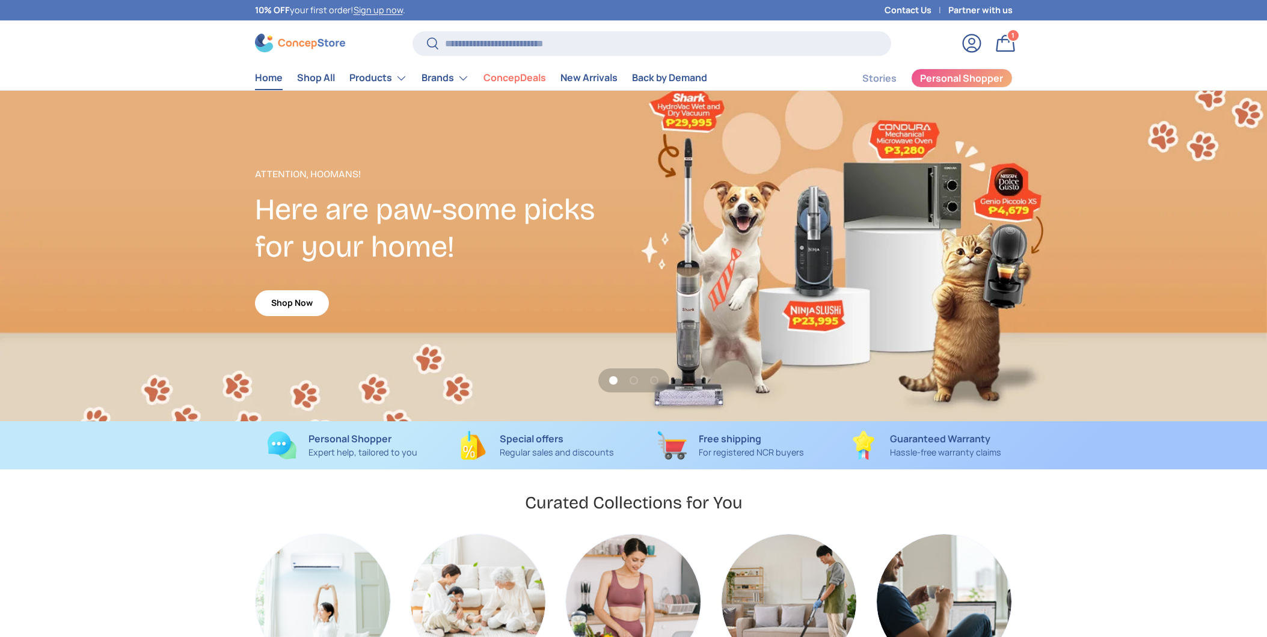  I want to click on strong: 10% OFF, so click(272, 10).